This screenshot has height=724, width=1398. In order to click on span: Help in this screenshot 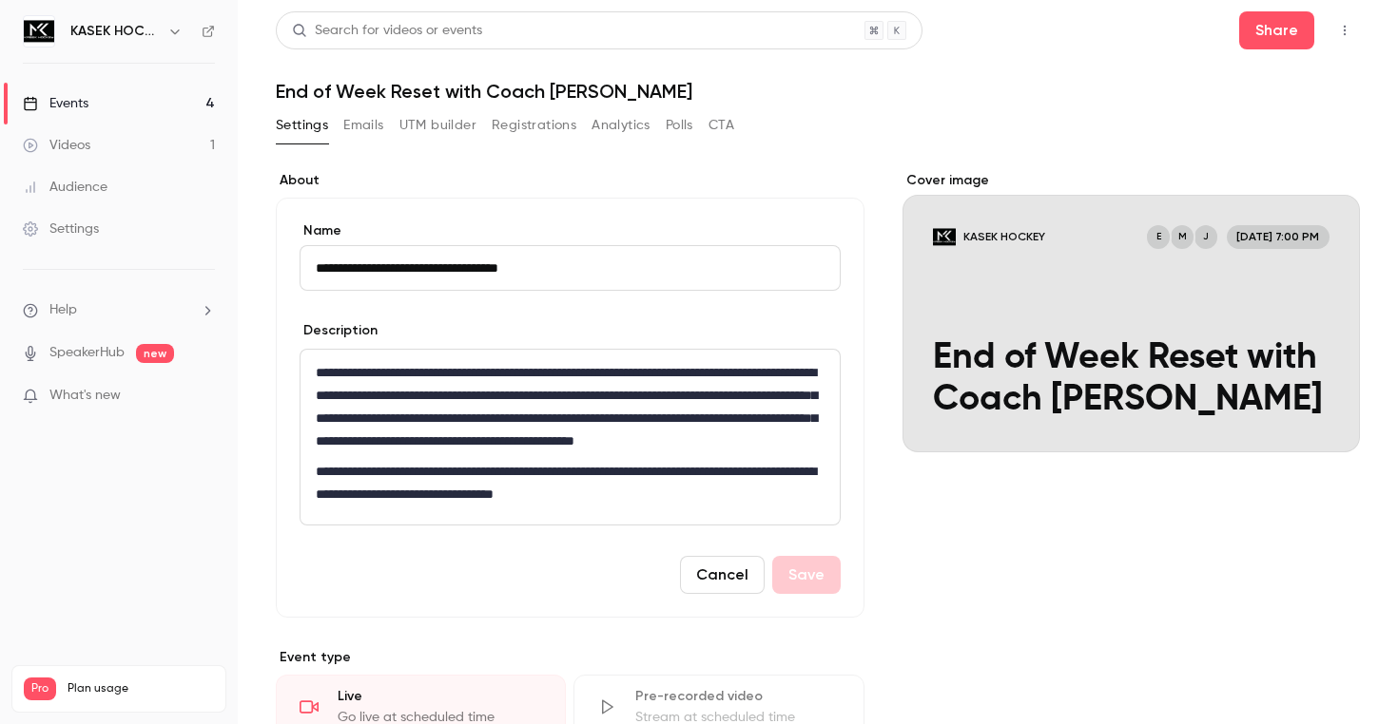, I will do `click(63, 310)`.